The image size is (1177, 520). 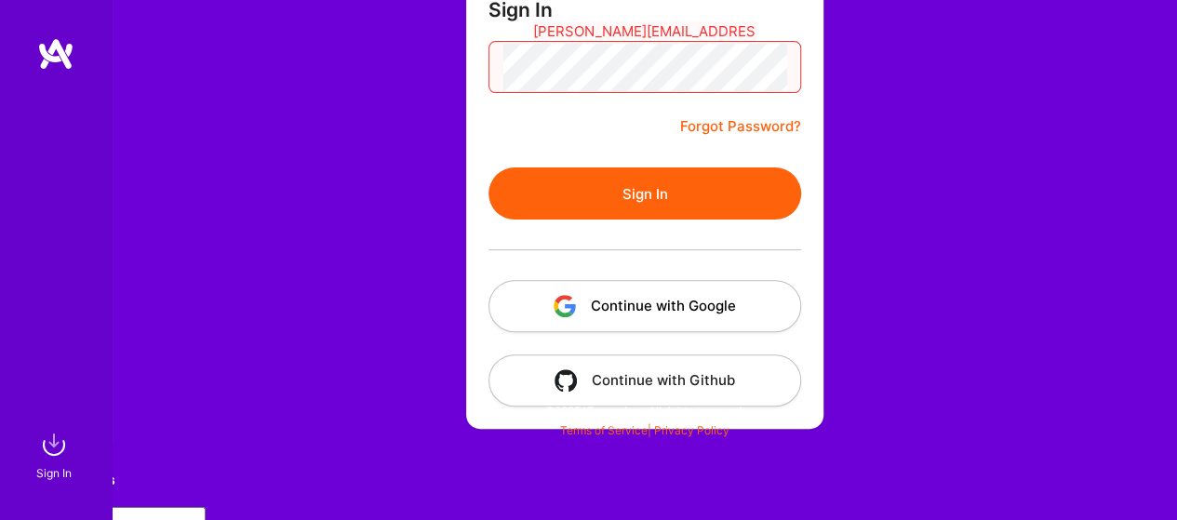 What do you see at coordinates (645, 381) in the screenshot?
I see `button: Continue with Github` at bounding box center [645, 381].